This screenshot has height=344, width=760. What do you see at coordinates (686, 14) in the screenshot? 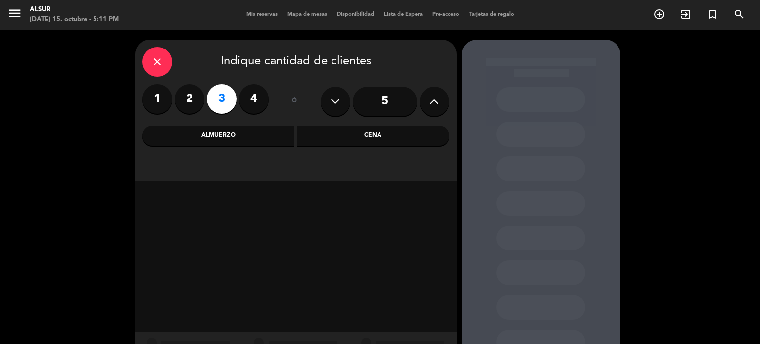
I see `i: exit_to_app` at bounding box center [686, 14].